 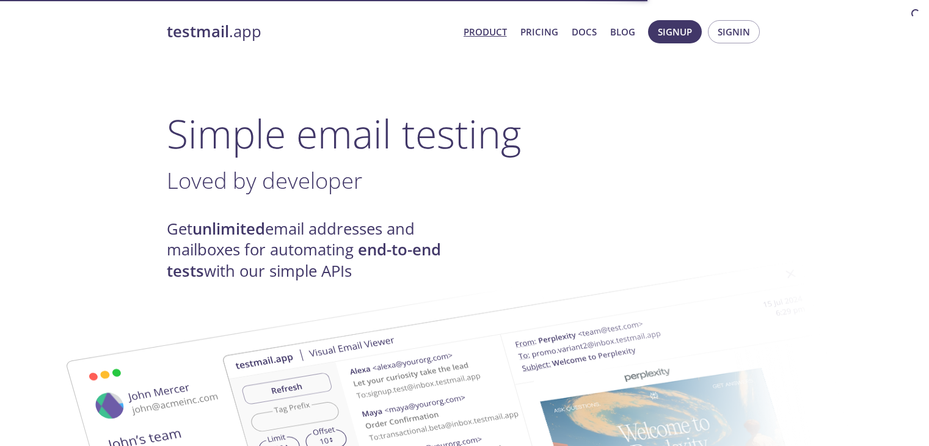 What do you see at coordinates (675, 32) in the screenshot?
I see `button: Signup` at bounding box center [675, 32].